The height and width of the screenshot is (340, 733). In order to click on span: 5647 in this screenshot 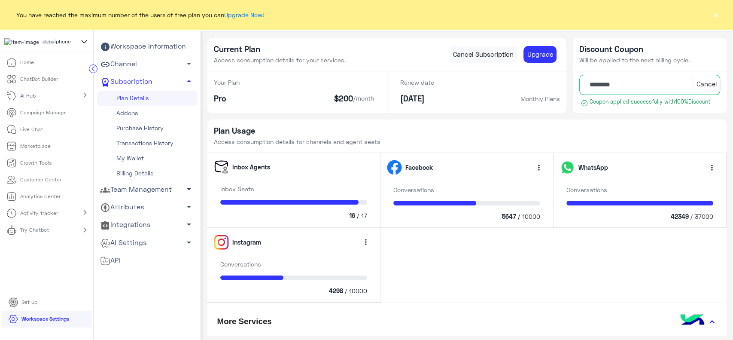, I will do `click(509, 216)`.